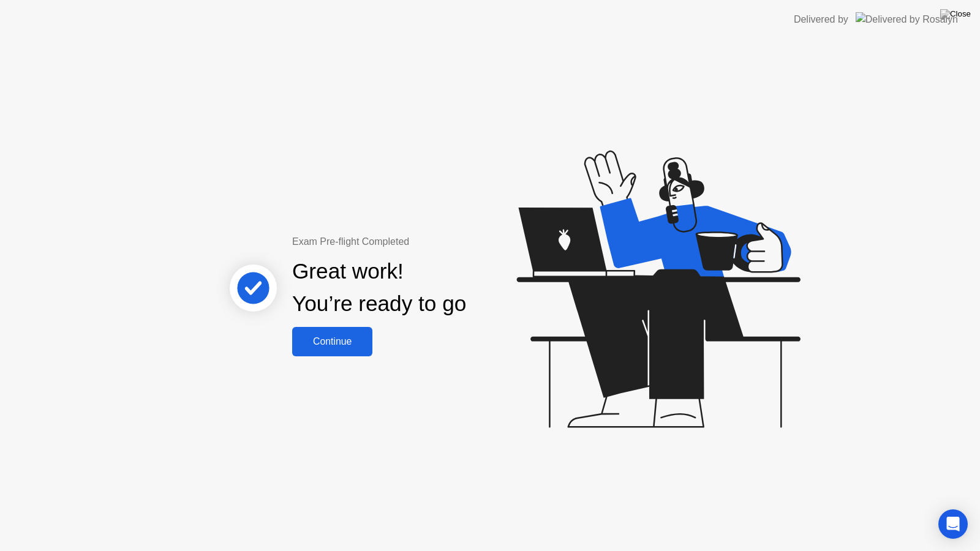 The width and height of the screenshot is (980, 551). What do you see at coordinates (332, 342) in the screenshot?
I see `button: Continue` at bounding box center [332, 342].